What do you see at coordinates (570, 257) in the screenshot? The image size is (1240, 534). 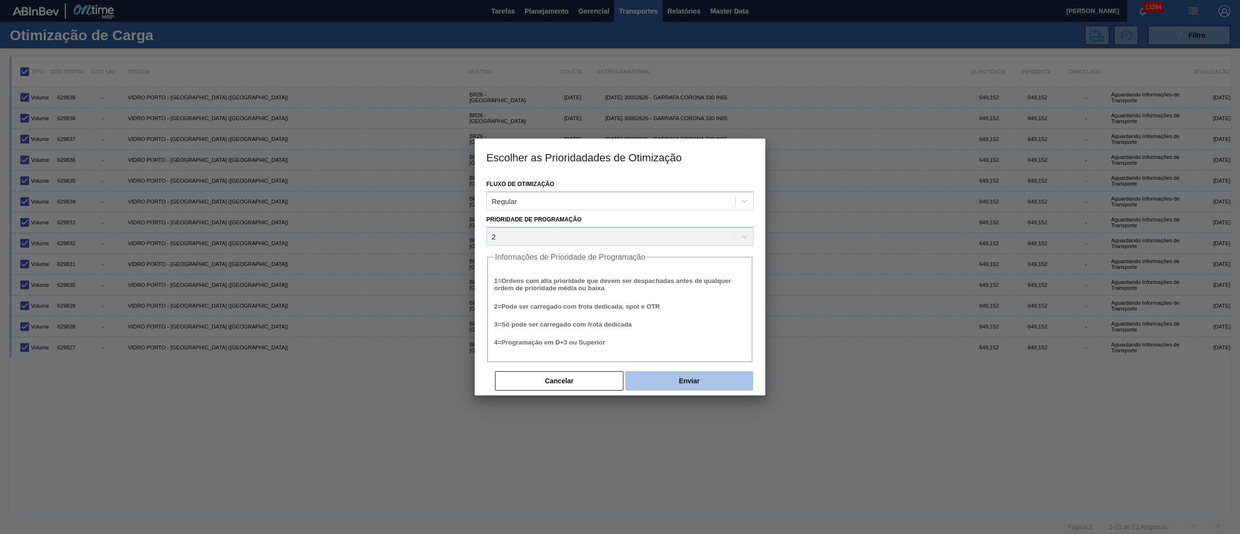 I see `legend: Informações de Prioridade de Programação` at bounding box center [570, 257].